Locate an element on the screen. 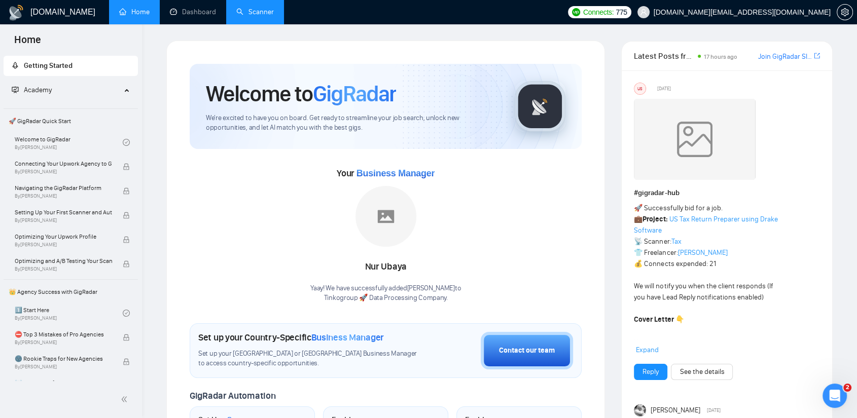 This screenshot has height=418, width=857. h1: # gigradar-hub is located at coordinates (727, 193).